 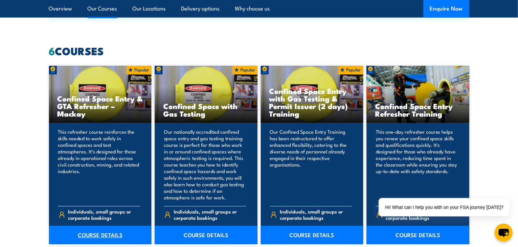 I want to click on h3: Confined Space Entry Refresher Training, so click(x=418, y=110).